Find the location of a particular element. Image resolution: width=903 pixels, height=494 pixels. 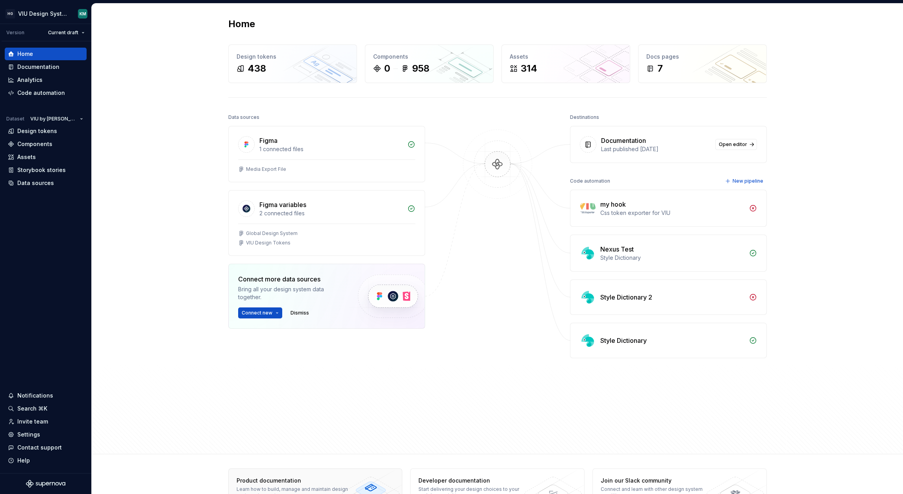

a: Settings is located at coordinates (46, 435).